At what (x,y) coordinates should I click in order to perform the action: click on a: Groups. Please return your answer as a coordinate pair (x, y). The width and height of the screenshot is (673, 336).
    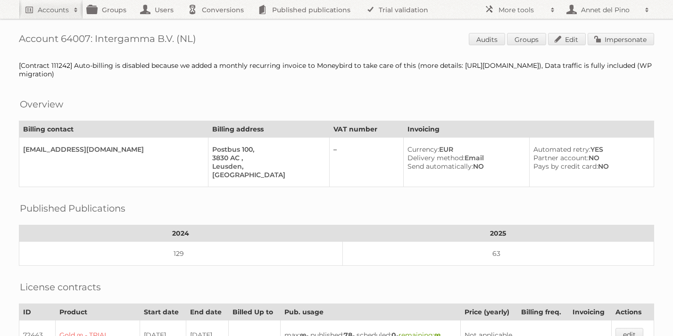
    Looking at the image, I should click on (526, 39).